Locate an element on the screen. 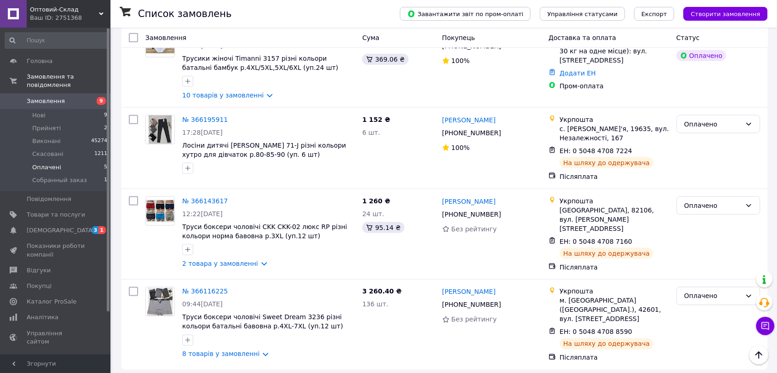 The height and width of the screenshot is (373, 777). span: Створити замовлення is located at coordinates (725, 14).